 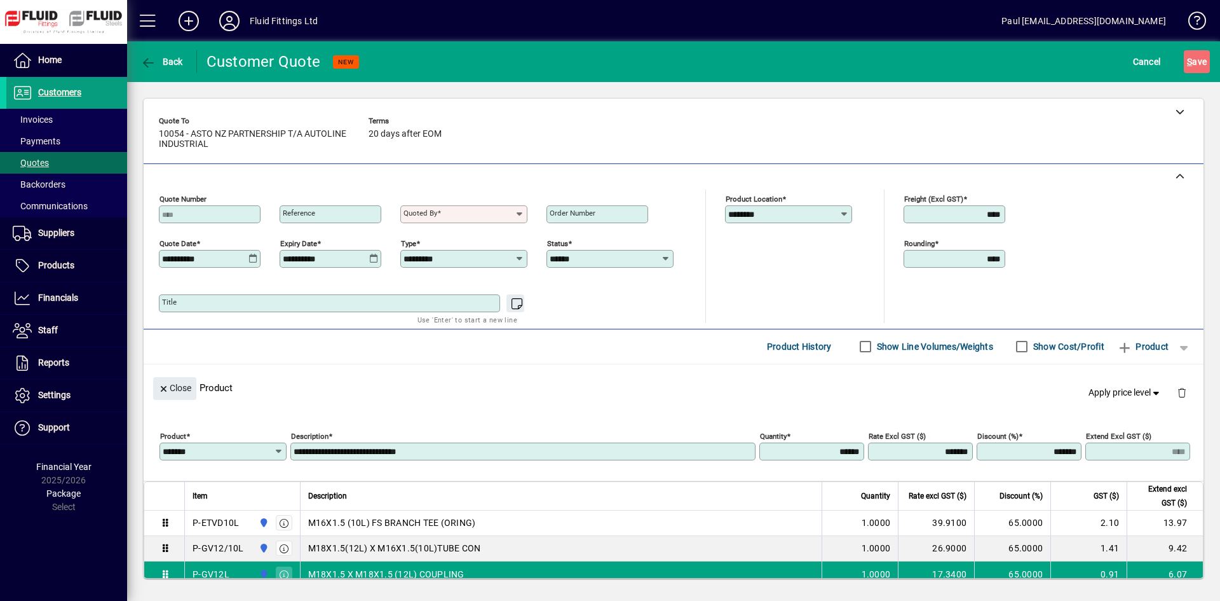 I want to click on span: Settings, so click(x=54, y=395).